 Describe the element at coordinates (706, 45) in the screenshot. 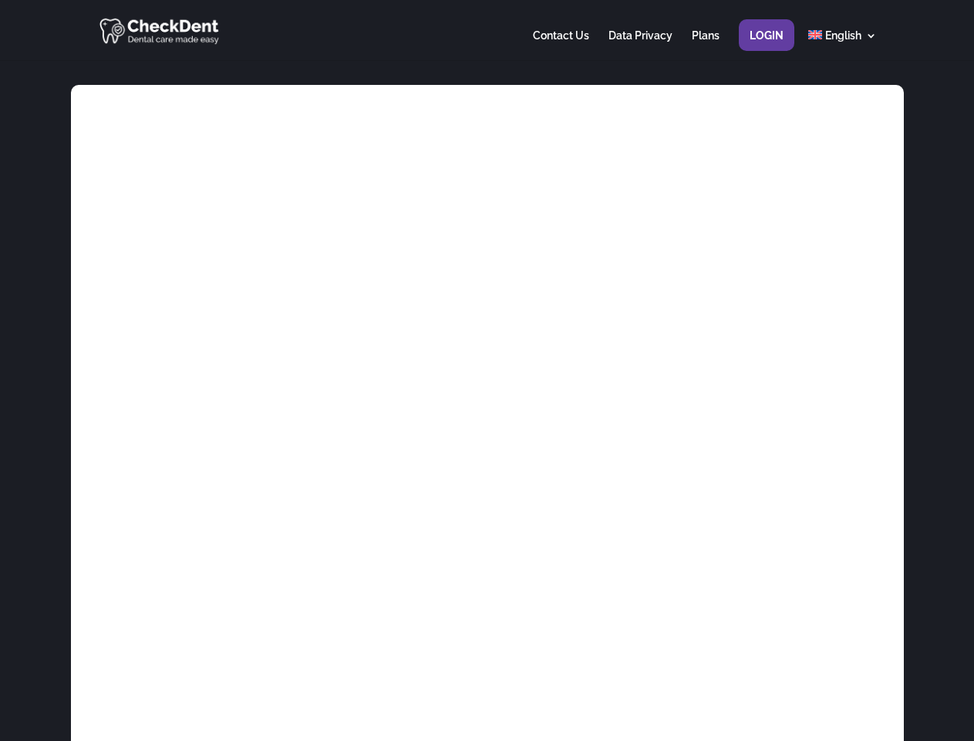

I see `a: Plans` at that location.